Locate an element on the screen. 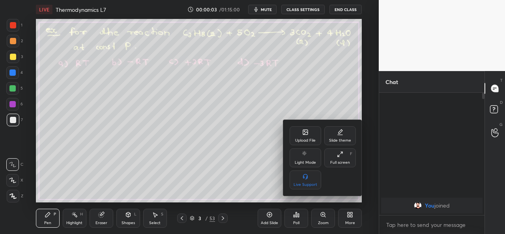 The height and width of the screenshot is (234, 505). div: Light Mode is located at coordinates (306, 163).